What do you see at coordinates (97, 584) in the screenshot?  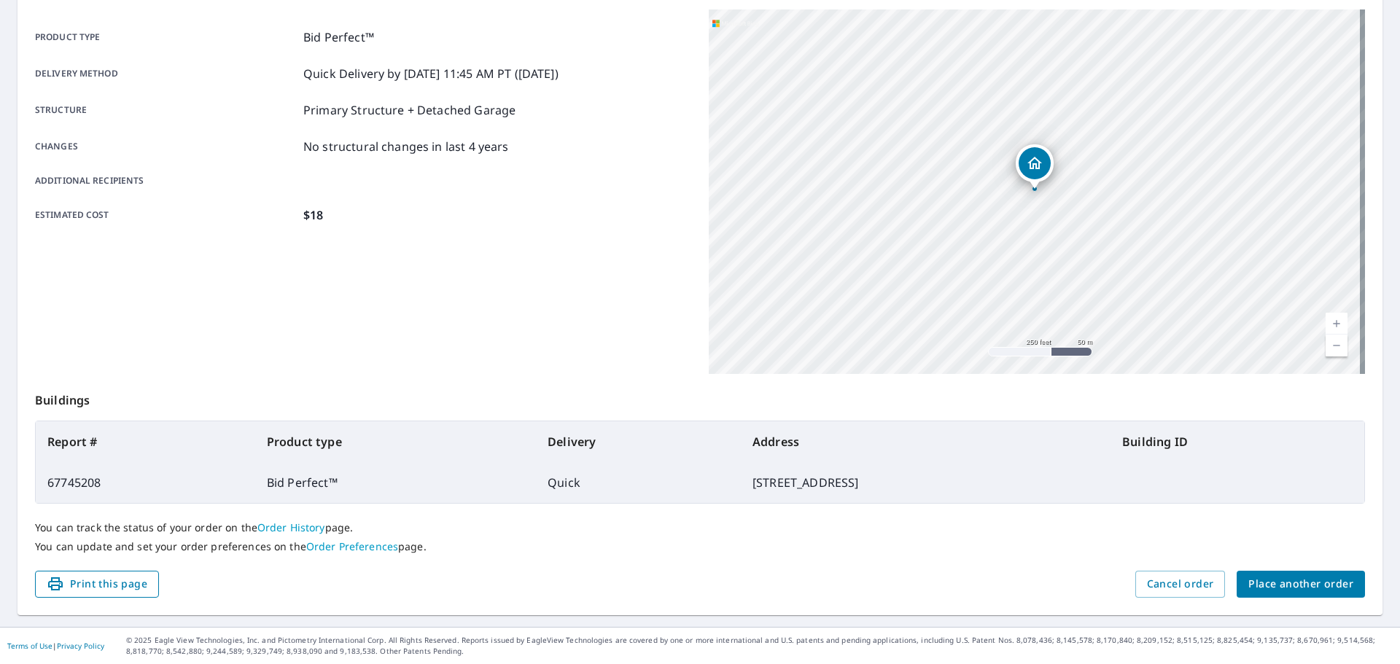 I see `button: Print this page` at bounding box center [97, 584].